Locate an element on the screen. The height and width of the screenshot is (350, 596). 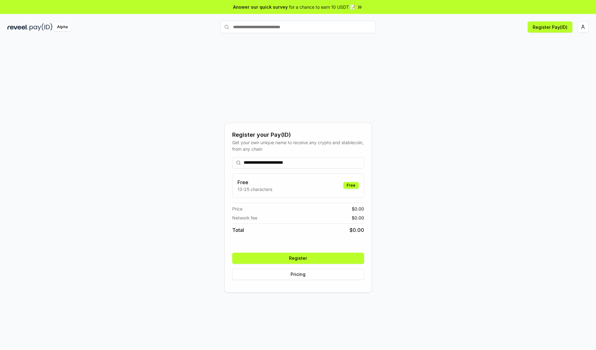
span: Answer our quick survey is located at coordinates (260, 7).